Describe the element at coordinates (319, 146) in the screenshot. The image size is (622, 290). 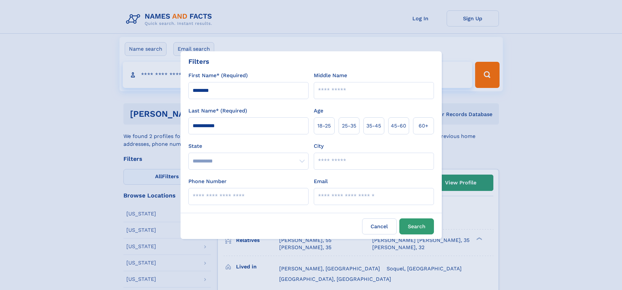
I see `label: City` at that location.